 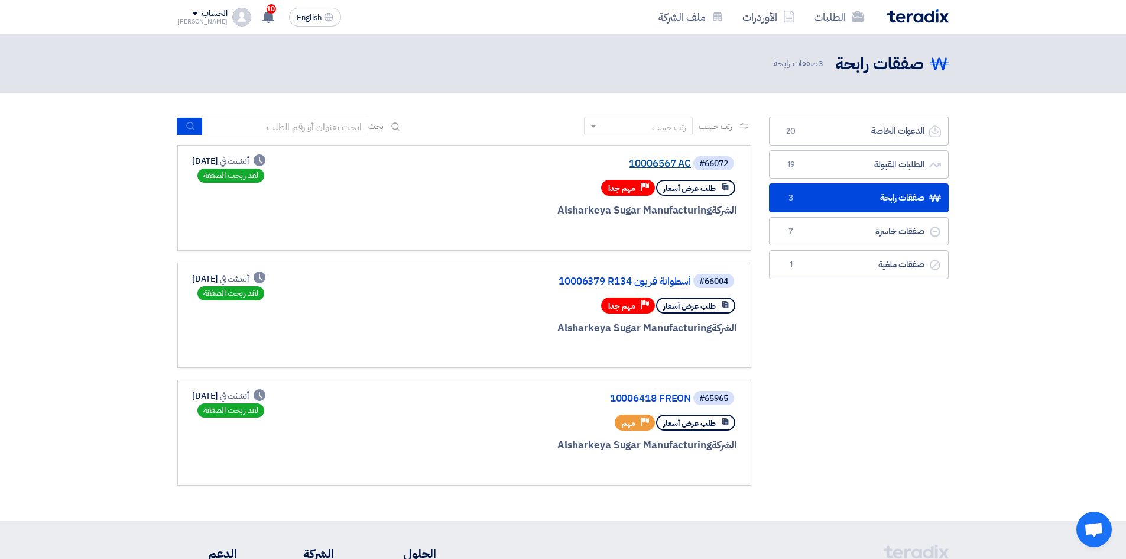 What do you see at coordinates (880, 64) in the screenshot?
I see `h2: صفقات رابحة` at bounding box center [880, 64].